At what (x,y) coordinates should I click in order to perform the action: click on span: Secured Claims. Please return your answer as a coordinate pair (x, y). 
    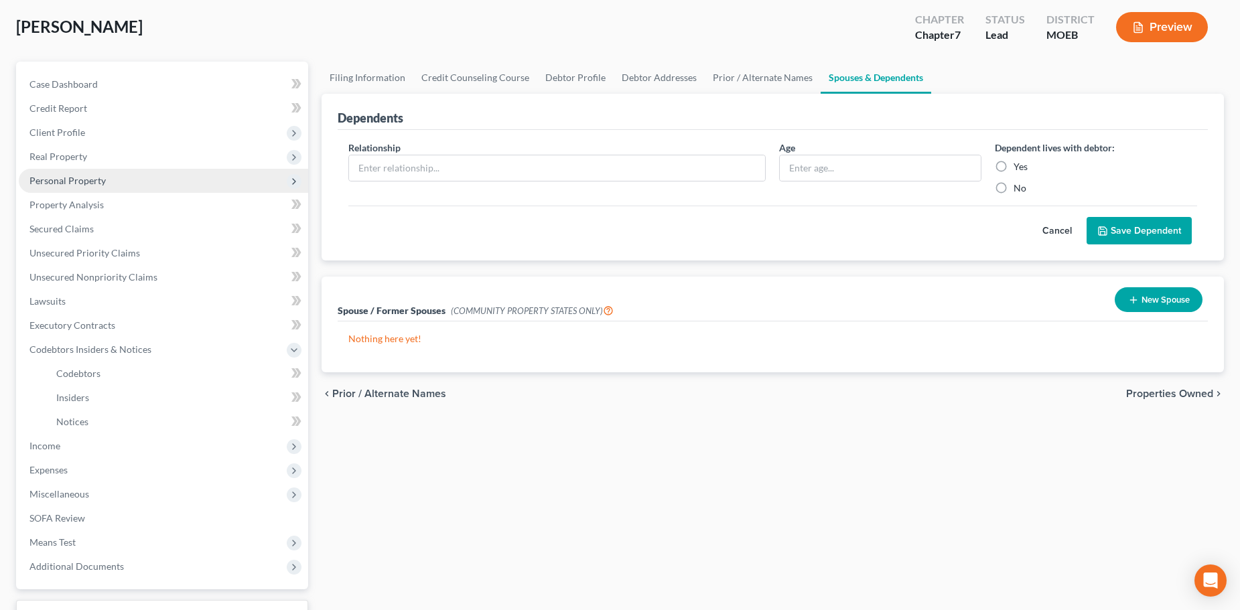
    Looking at the image, I should click on (62, 228).